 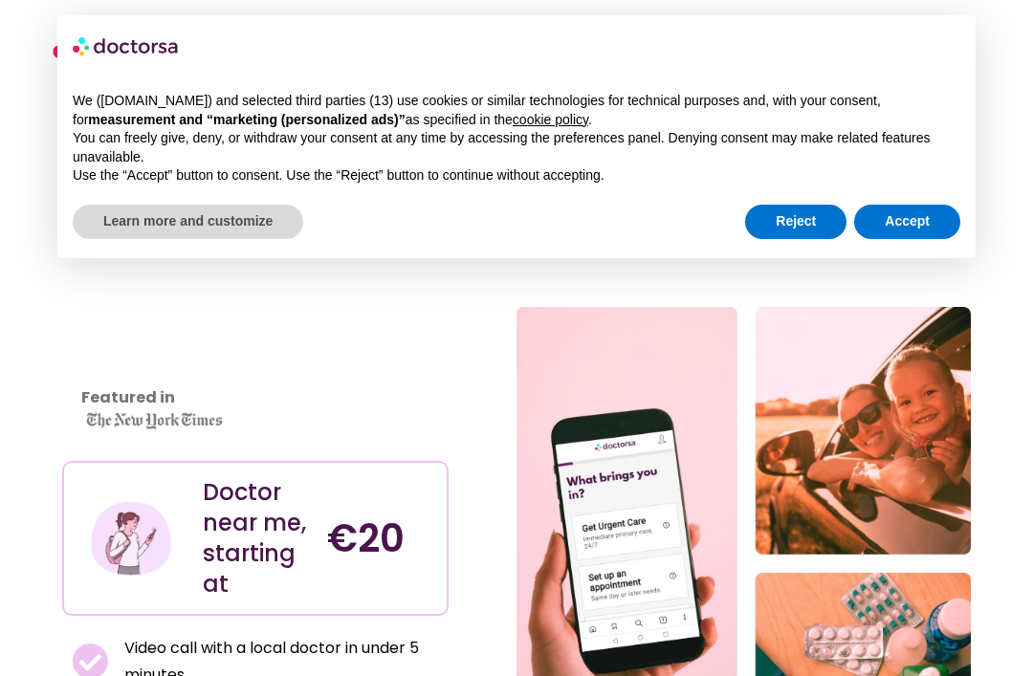 What do you see at coordinates (517, 176) in the screenshot?
I see `p: Use the “Accept” button to consent. Use the “Reject” button to continue without accepting.` at bounding box center [517, 176].